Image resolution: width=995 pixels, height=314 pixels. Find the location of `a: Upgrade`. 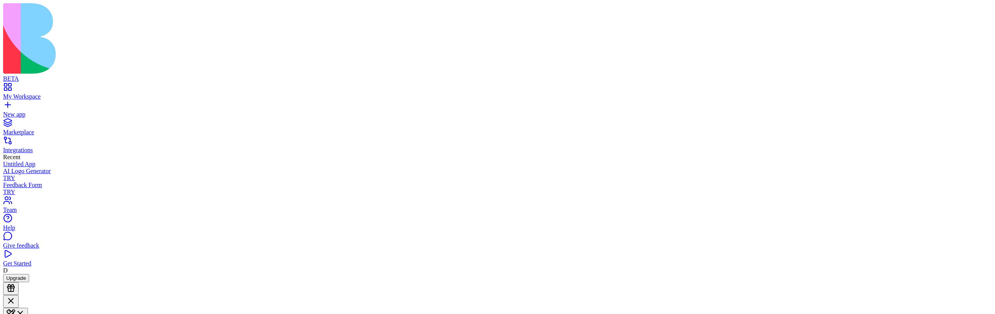

a: Upgrade is located at coordinates (16, 278).